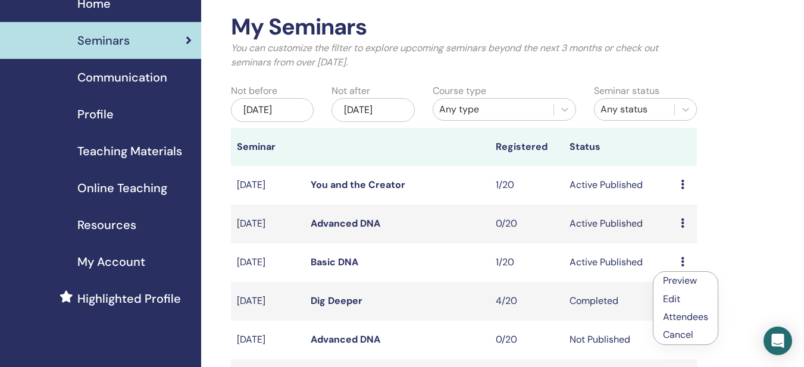  What do you see at coordinates (358, 185) in the screenshot?
I see `a: You and the Creator` at bounding box center [358, 185].